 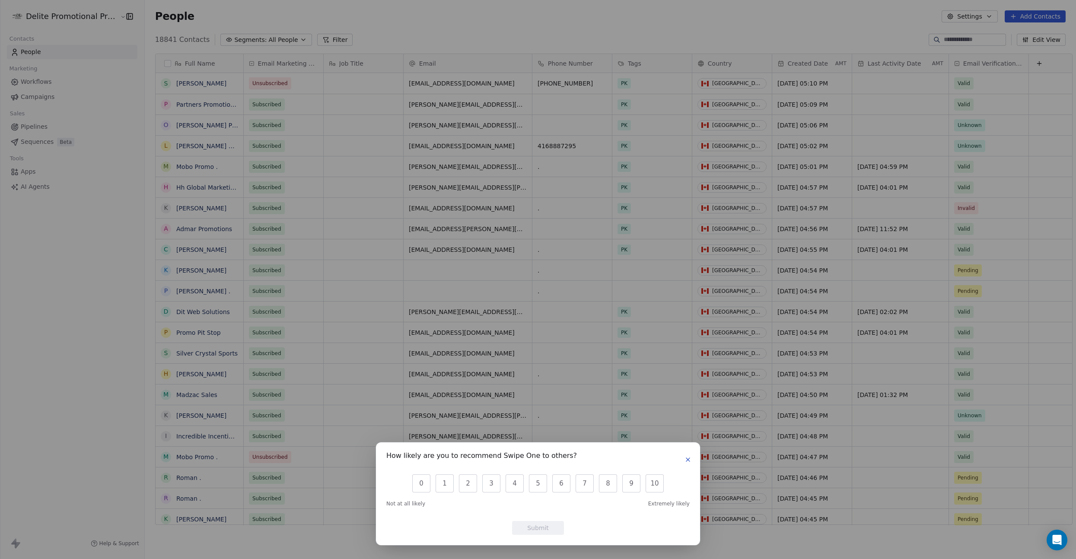 What do you see at coordinates (514, 483) in the screenshot?
I see `button: 4` at bounding box center [514, 483].